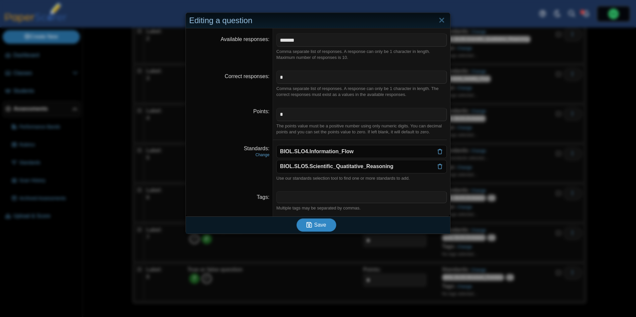  Describe the element at coordinates (336, 166) in the screenshot. I see `b: BIOL.SLO5.Scientific_Quatitative_Reasoning` at that location.